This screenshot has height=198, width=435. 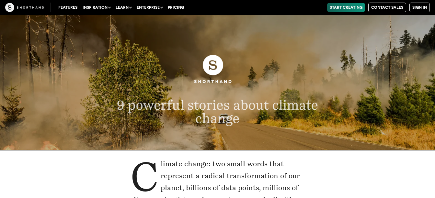 I want to click on button: Learn, so click(x=123, y=7).